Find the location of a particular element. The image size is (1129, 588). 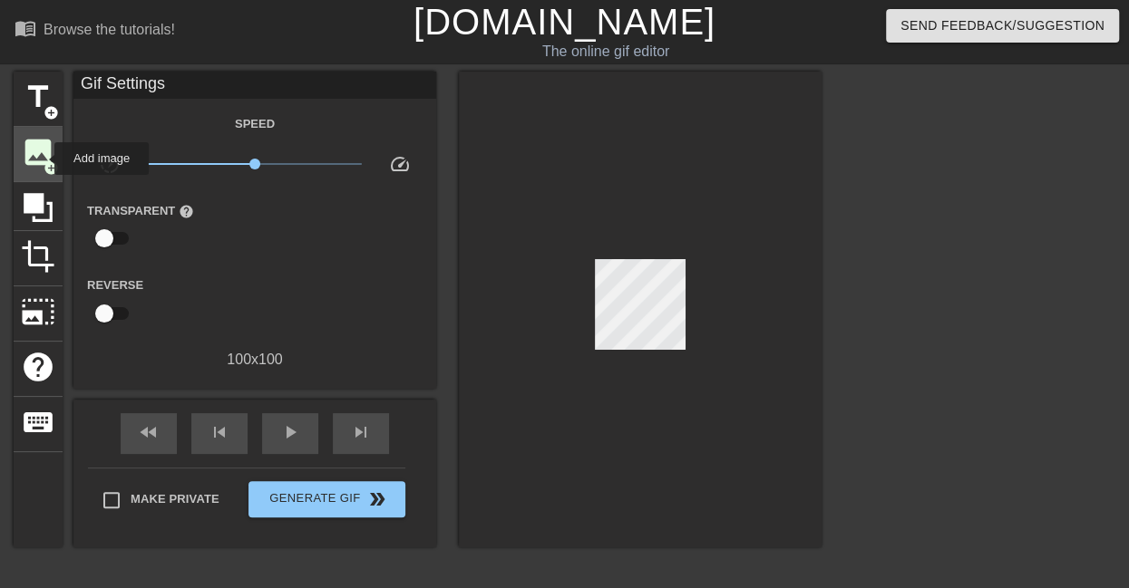

span: keyboard is located at coordinates (38, 423).